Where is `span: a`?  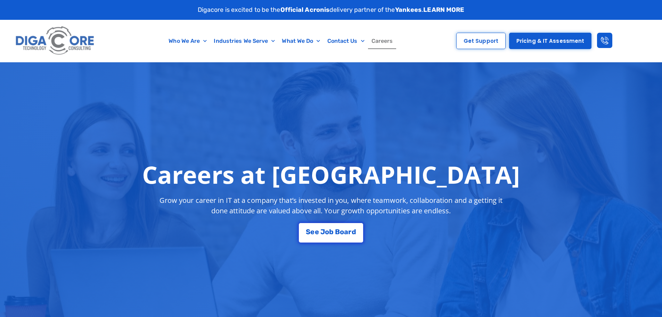 span: a is located at coordinates (346, 231).